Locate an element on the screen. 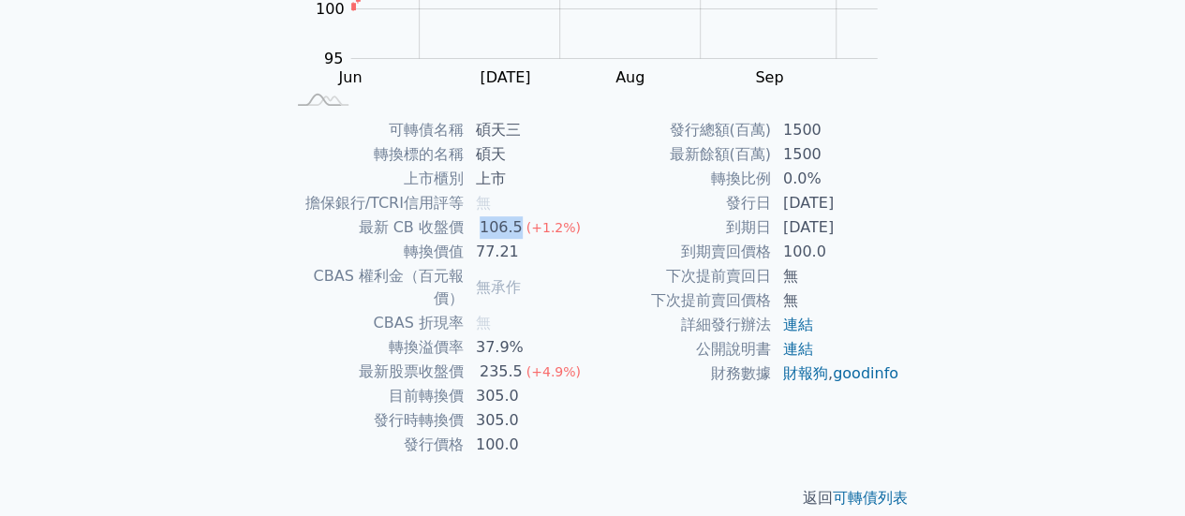  td: 77.21 is located at coordinates (528, 252).